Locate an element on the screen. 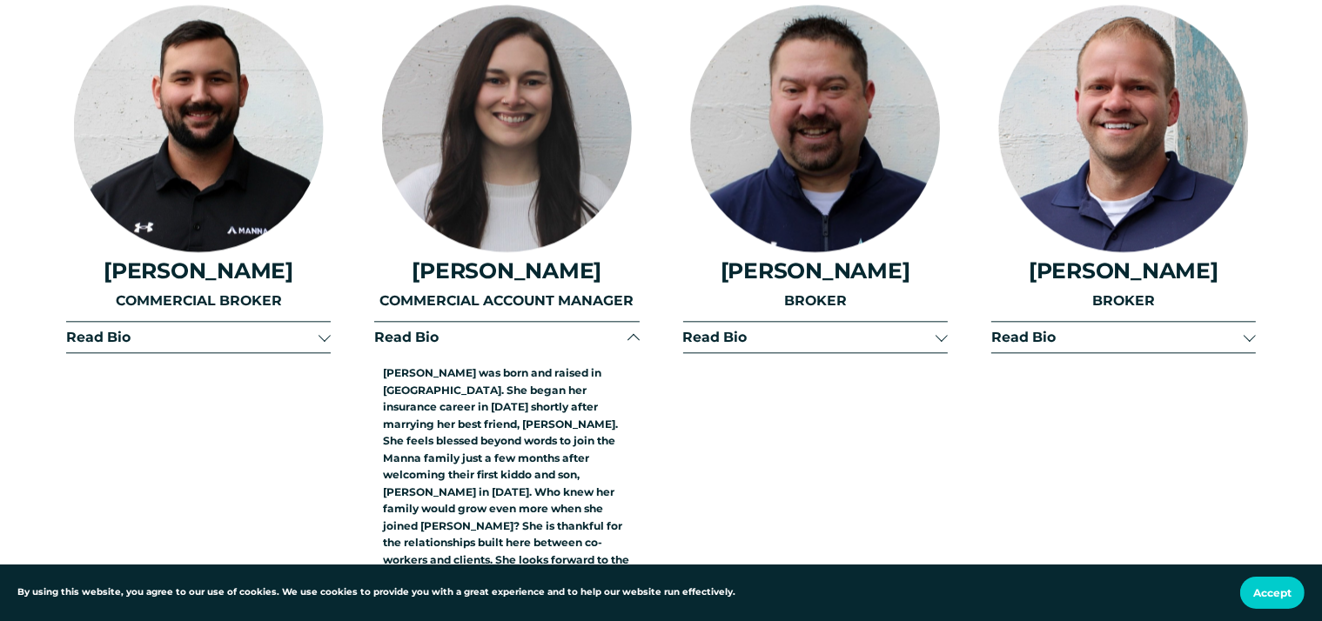  button: Accept is located at coordinates (1272, 593).